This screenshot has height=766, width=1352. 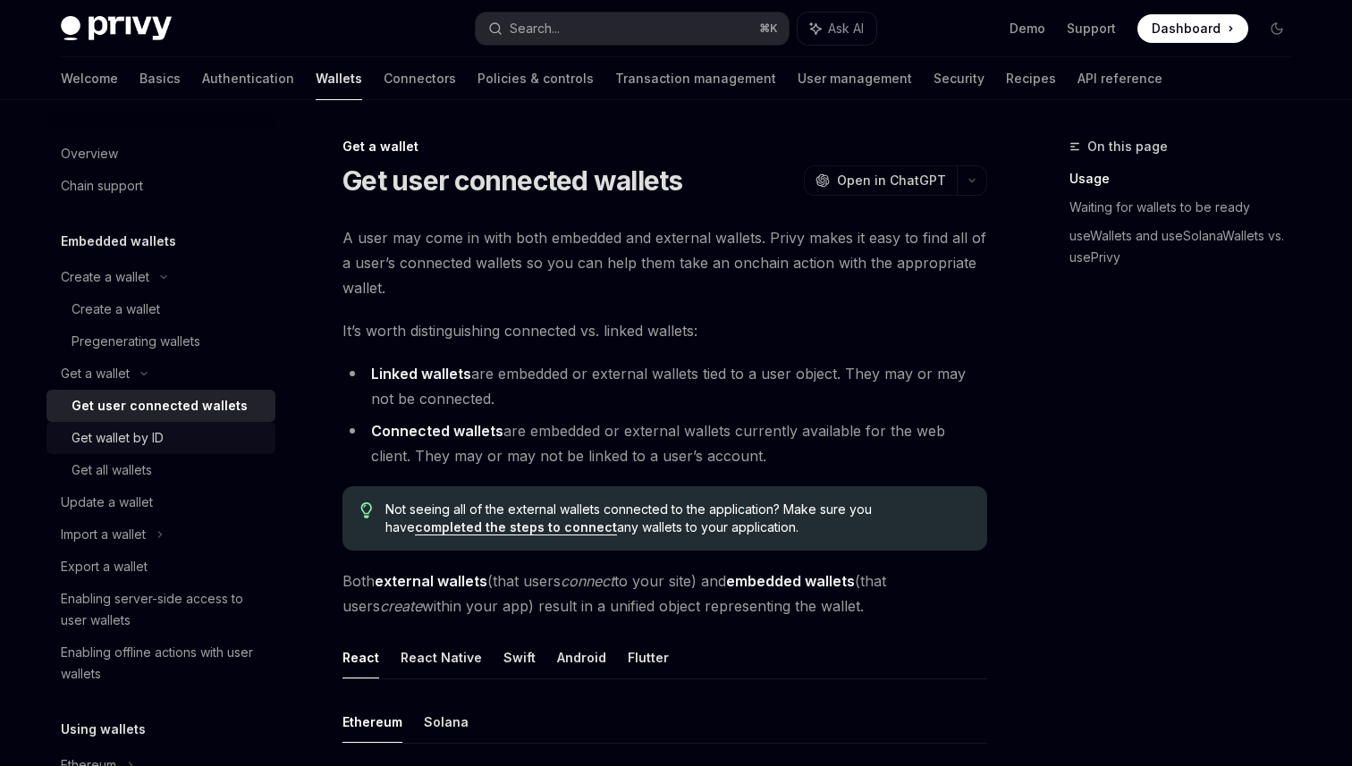 I want to click on a: Overview, so click(x=161, y=154).